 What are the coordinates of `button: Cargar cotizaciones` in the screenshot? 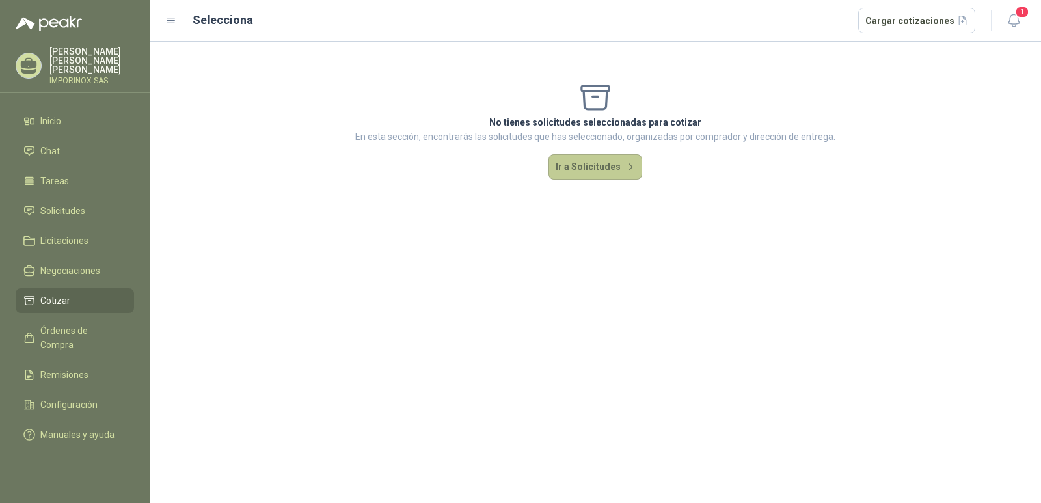 It's located at (917, 21).